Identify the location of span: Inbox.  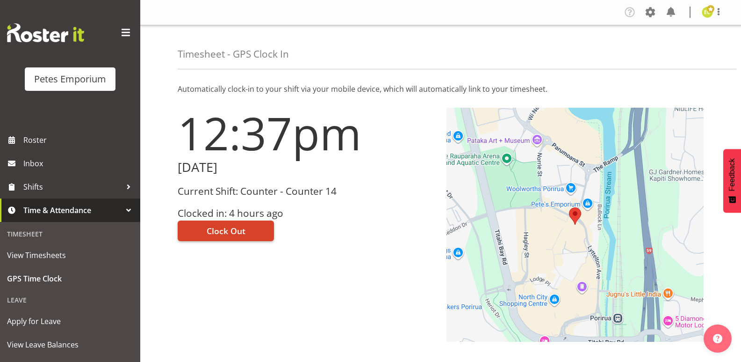
(80, 163).